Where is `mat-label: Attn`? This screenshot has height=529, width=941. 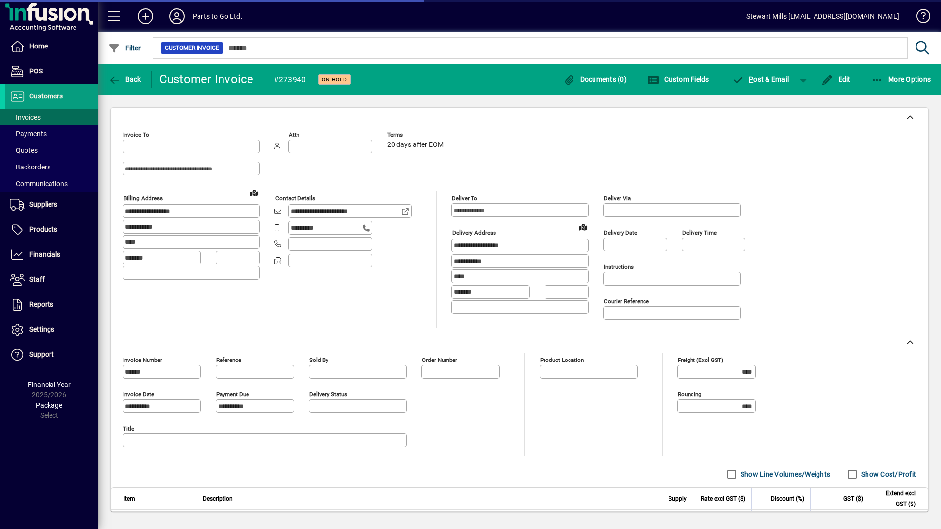 mat-label: Attn is located at coordinates (294, 135).